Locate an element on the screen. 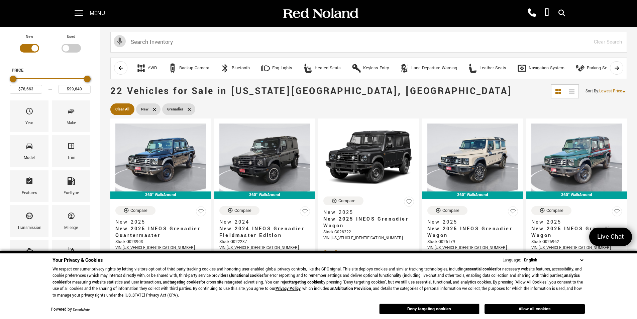 This screenshot has width=637, height=319. span: Color is located at coordinates (71, 252).